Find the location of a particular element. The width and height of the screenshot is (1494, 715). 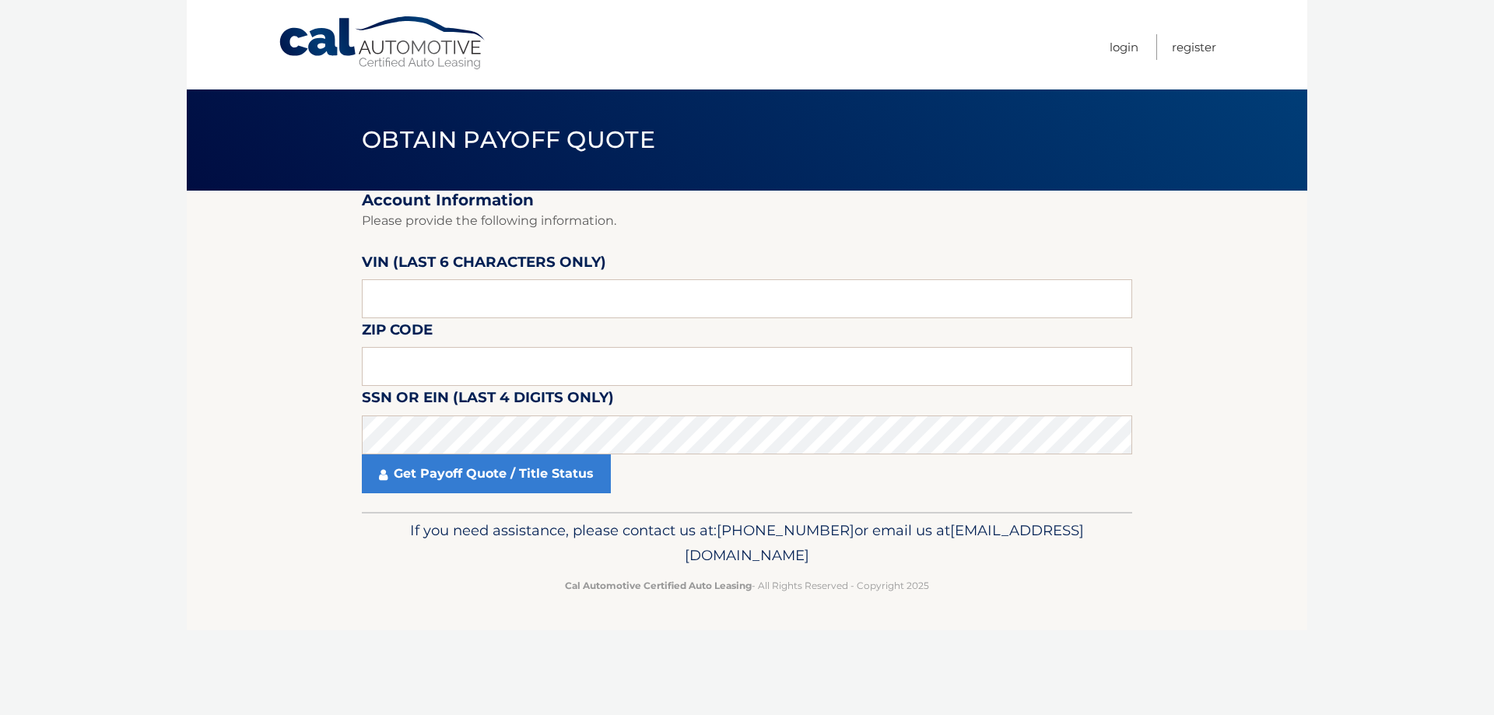

span: Obtain Payoff Quote is located at coordinates (508, 139).